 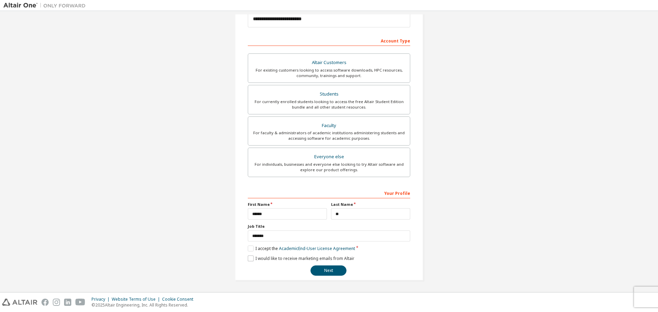 I want to click on div: For faculty & administrators of academic institutions administering students and accessing softwa..., so click(x=329, y=136).